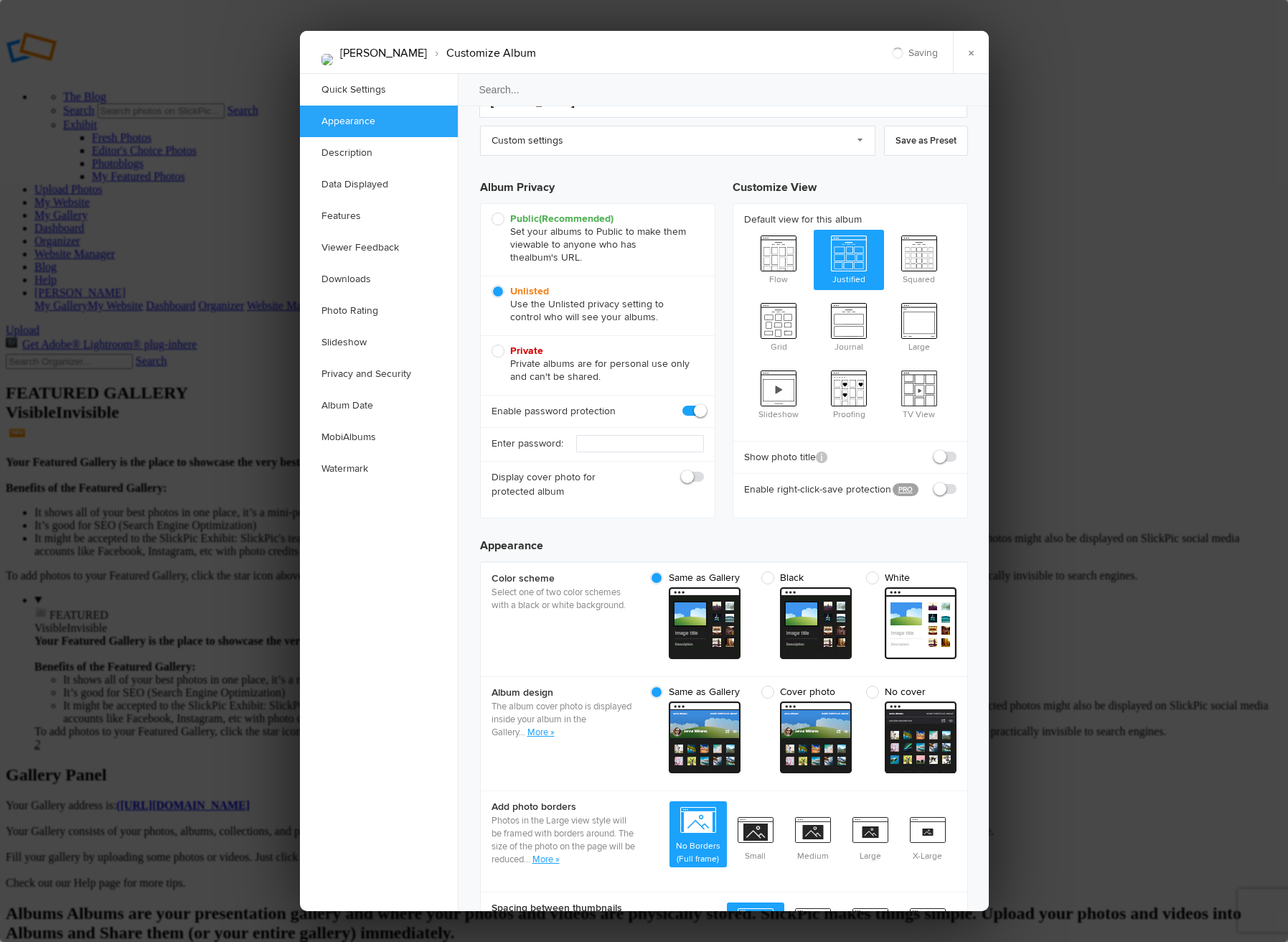 The image size is (1288, 942). What do you see at coordinates (527, 350) in the screenshot?
I see `b: Private` at bounding box center [527, 350].